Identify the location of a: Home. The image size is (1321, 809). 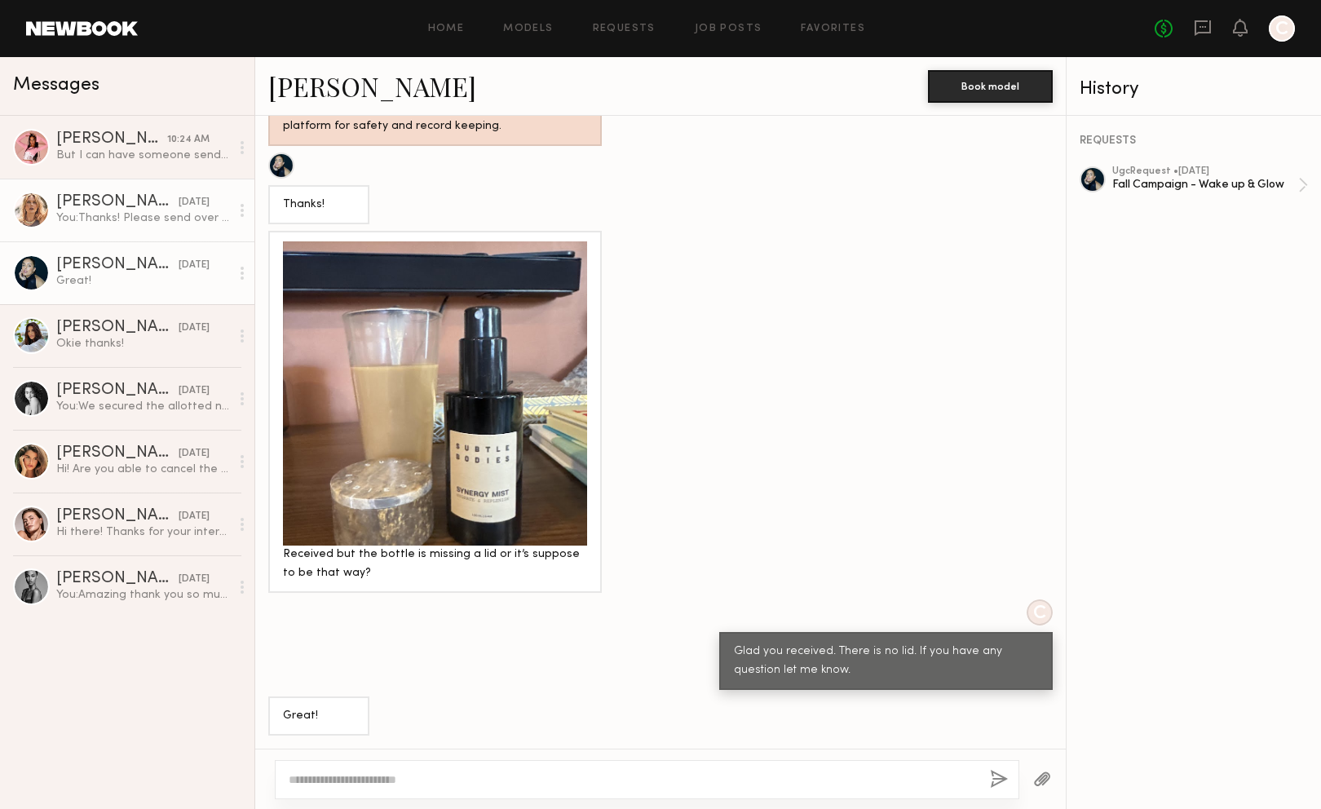
(446, 29).